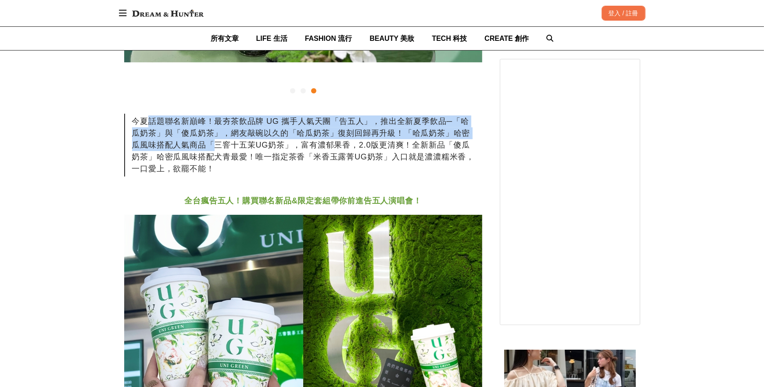  Describe the element at coordinates (450, 38) in the screenshot. I see `span: TECH 科技` at that location.